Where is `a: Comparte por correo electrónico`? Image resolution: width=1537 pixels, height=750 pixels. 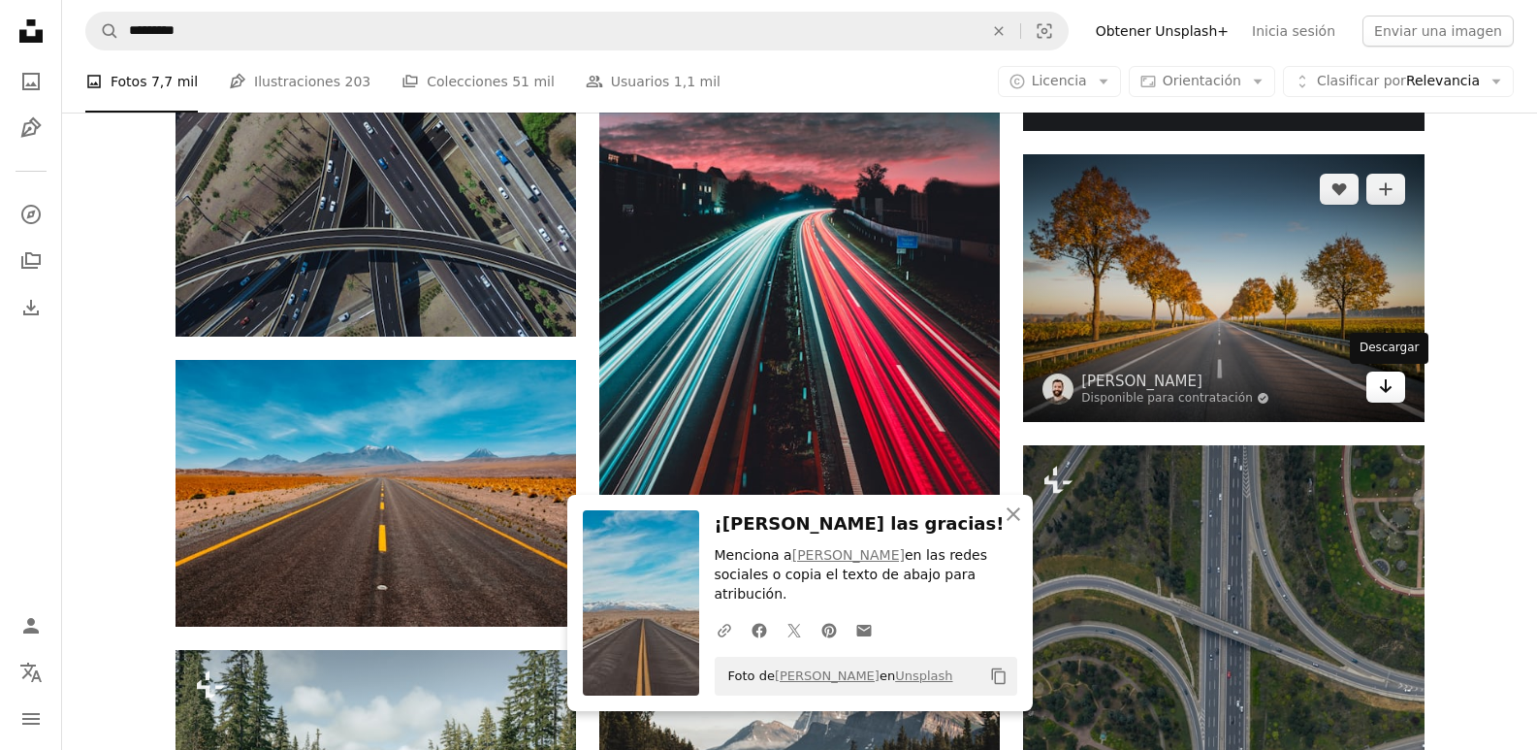 a: Comparte por correo electrónico is located at coordinates (864, 629).